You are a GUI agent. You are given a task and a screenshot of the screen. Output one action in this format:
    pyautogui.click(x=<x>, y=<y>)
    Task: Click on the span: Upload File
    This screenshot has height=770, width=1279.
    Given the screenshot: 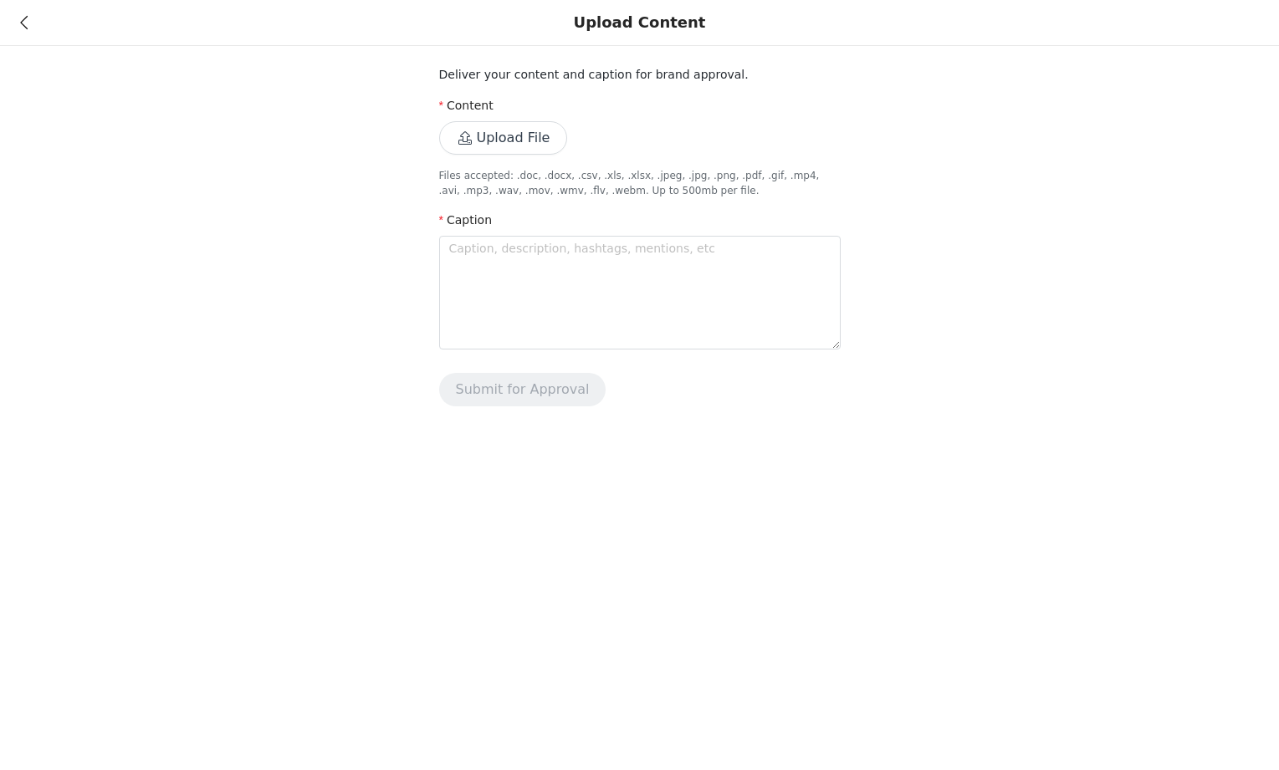 What is the action you would take?
    pyautogui.click(x=504, y=139)
    